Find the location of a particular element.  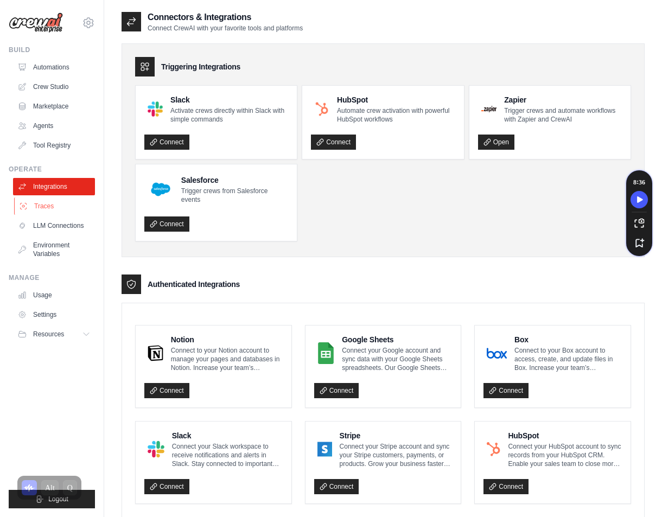

p: Connect to your Notion account to manage your pages and databases in Notion. Increase your team’s... is located at coordinates (227, 359).